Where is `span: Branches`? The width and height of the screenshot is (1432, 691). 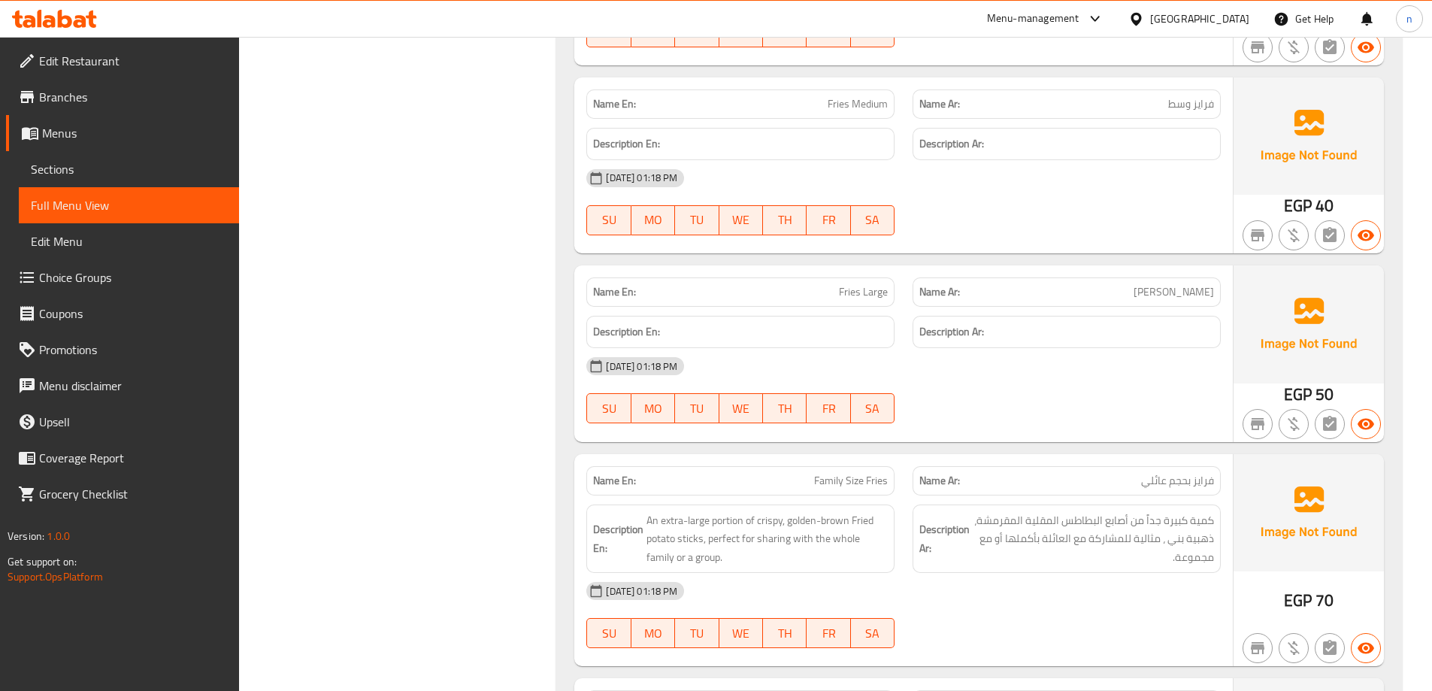
span: Branches is located at coordinates (133, 97).